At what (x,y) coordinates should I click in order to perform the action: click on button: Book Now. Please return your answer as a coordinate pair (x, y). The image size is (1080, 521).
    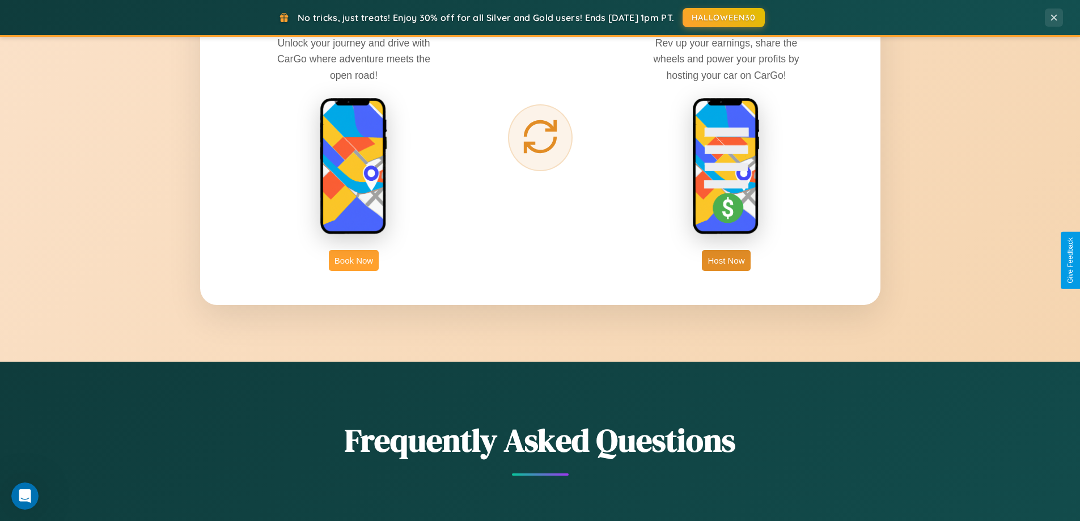
    Looking at the image, I should click on (354, 260).